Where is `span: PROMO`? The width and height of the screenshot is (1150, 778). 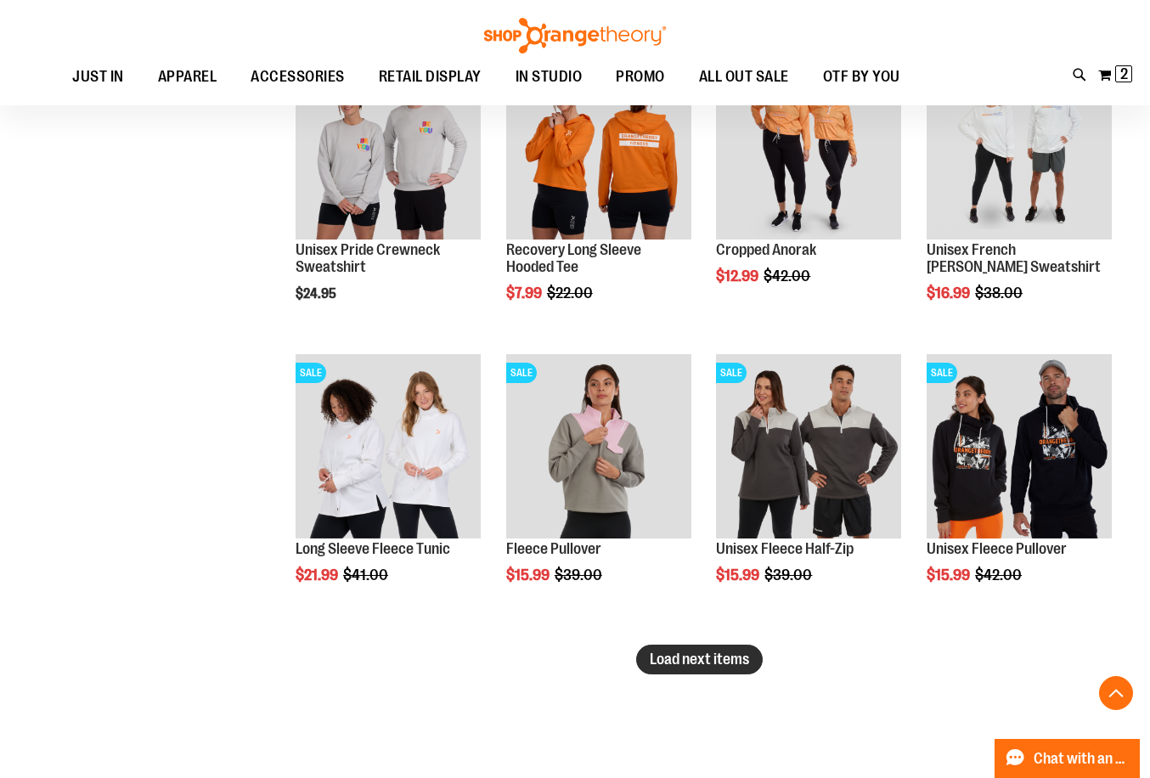 span: PROMO is located at coordinates (640, 76).